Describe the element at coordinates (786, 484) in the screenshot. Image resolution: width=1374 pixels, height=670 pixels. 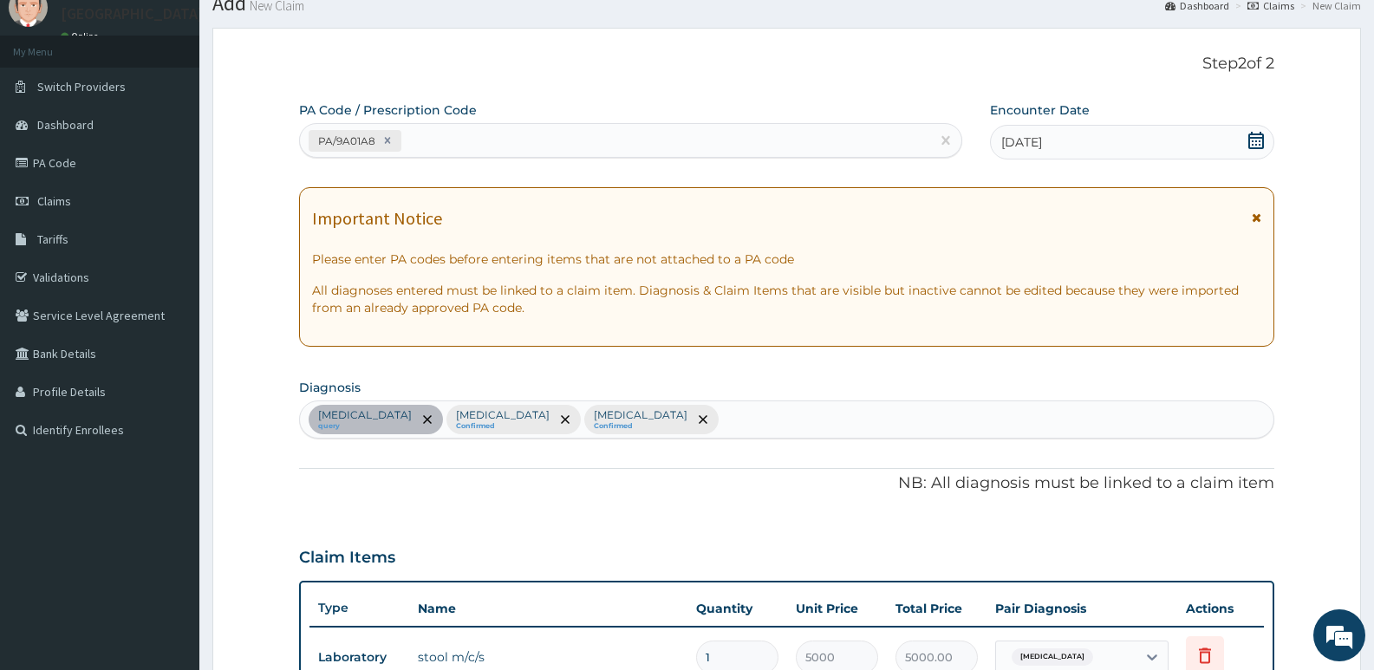
I see `p: NB: All diagnosis must be linked to a claim item` at that location.